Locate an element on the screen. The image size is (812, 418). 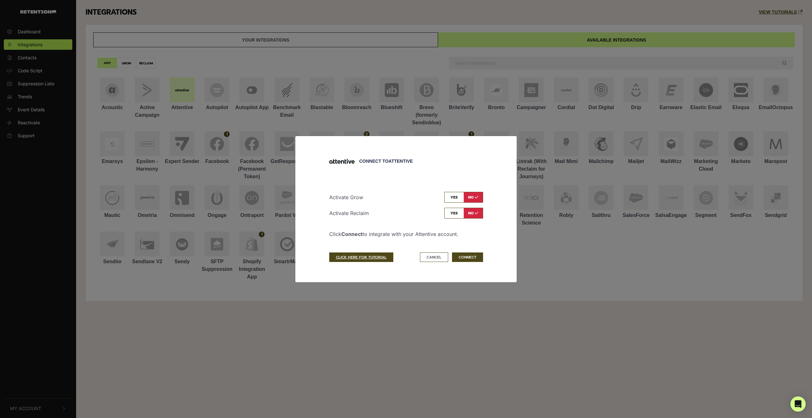
button: Cancel is located at coordinates (434, 257).